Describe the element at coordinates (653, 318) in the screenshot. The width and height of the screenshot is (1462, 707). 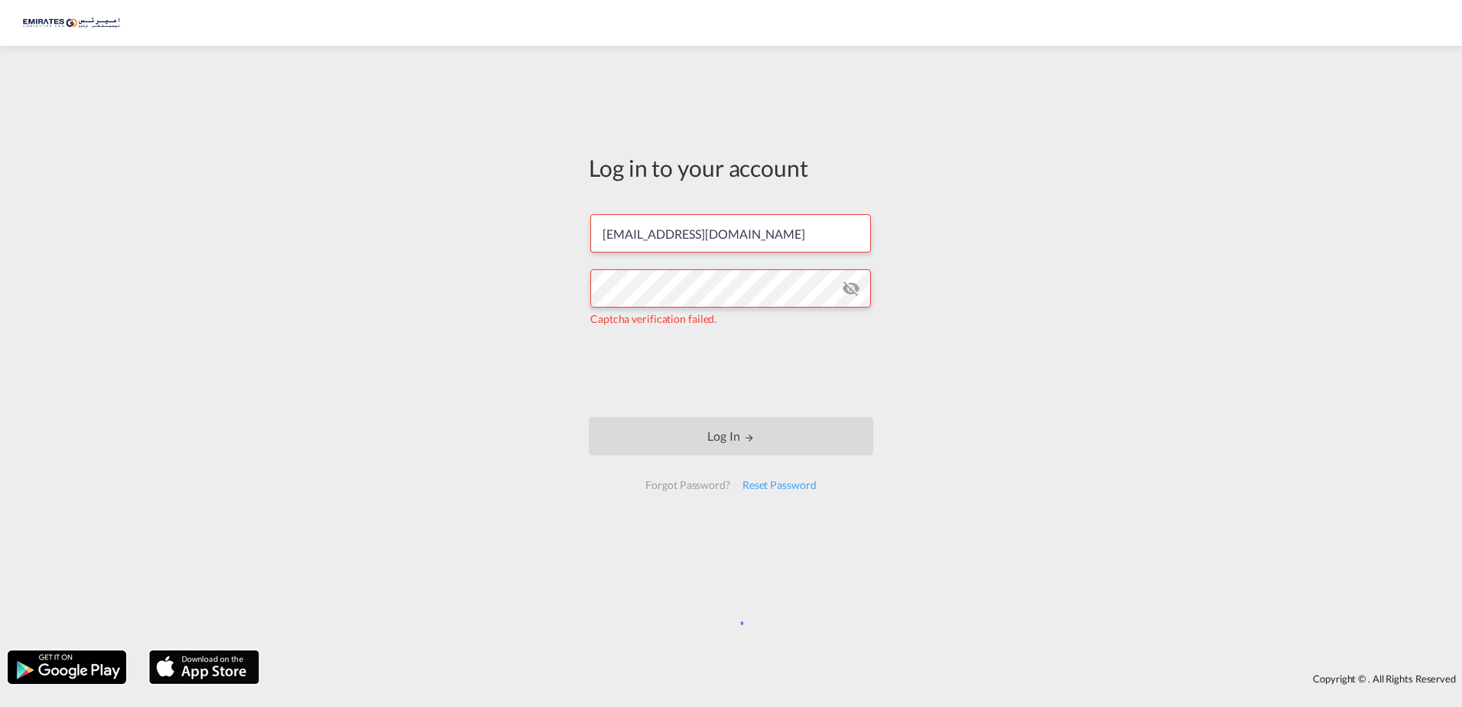
I see `span: Captcha verification failed.` at that location.